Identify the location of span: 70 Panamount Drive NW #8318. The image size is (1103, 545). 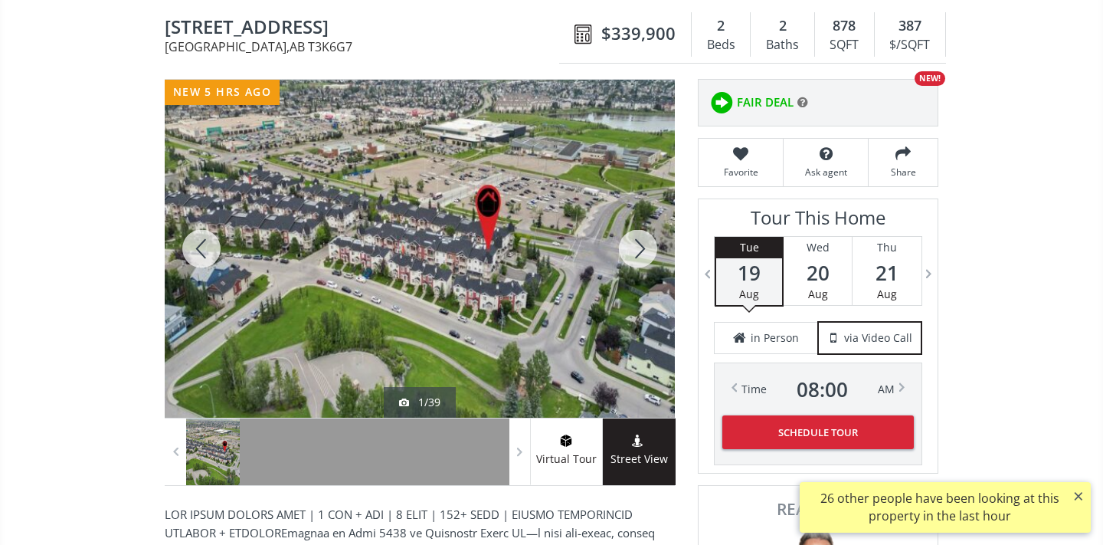
(365, 28).